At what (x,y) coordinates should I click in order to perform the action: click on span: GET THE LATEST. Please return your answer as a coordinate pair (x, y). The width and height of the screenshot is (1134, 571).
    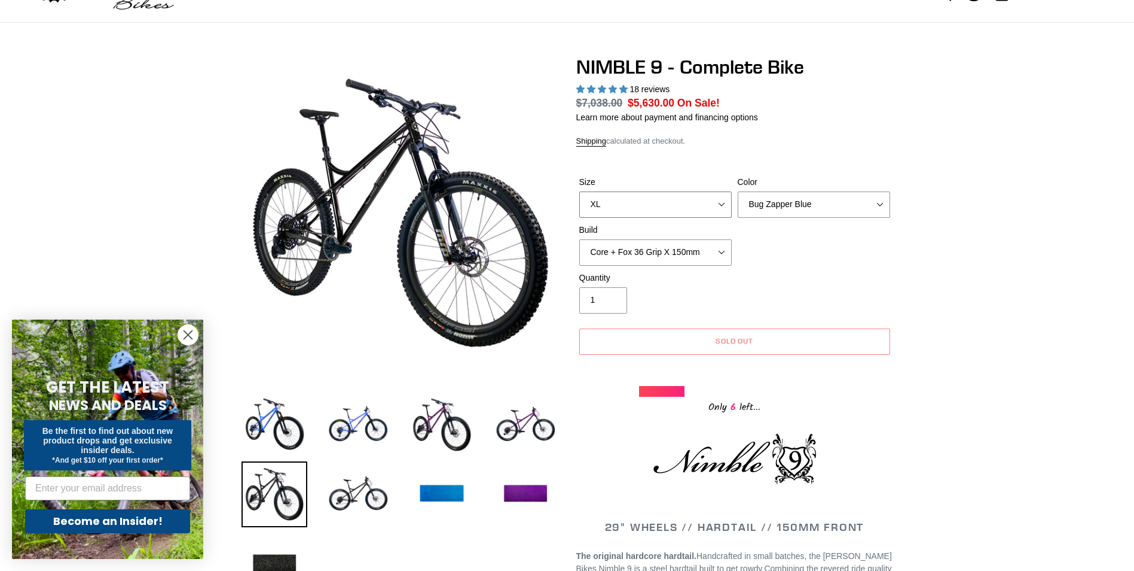
    Looking at the image, I should click on (108, 387).